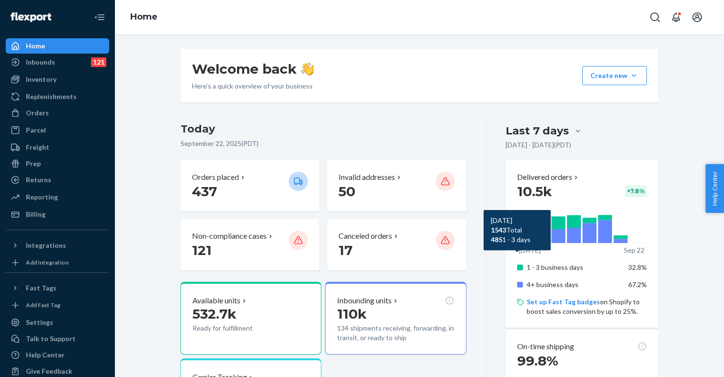  What do you see at coordinates (57, 197) in the screenshot?
I see `a: Reporting` at bounding box center [57, 197].